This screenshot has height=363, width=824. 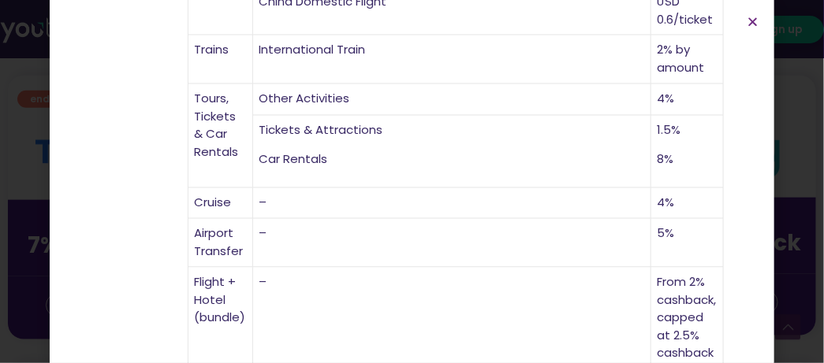 What do you see at coordinates (221, 60) in the screenshot?
I see `td: Trains` at bounding box center [221, 60].